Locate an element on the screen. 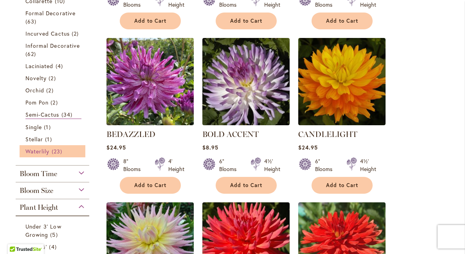  a: Laciniated 4 is located at coordinates (53, 66).